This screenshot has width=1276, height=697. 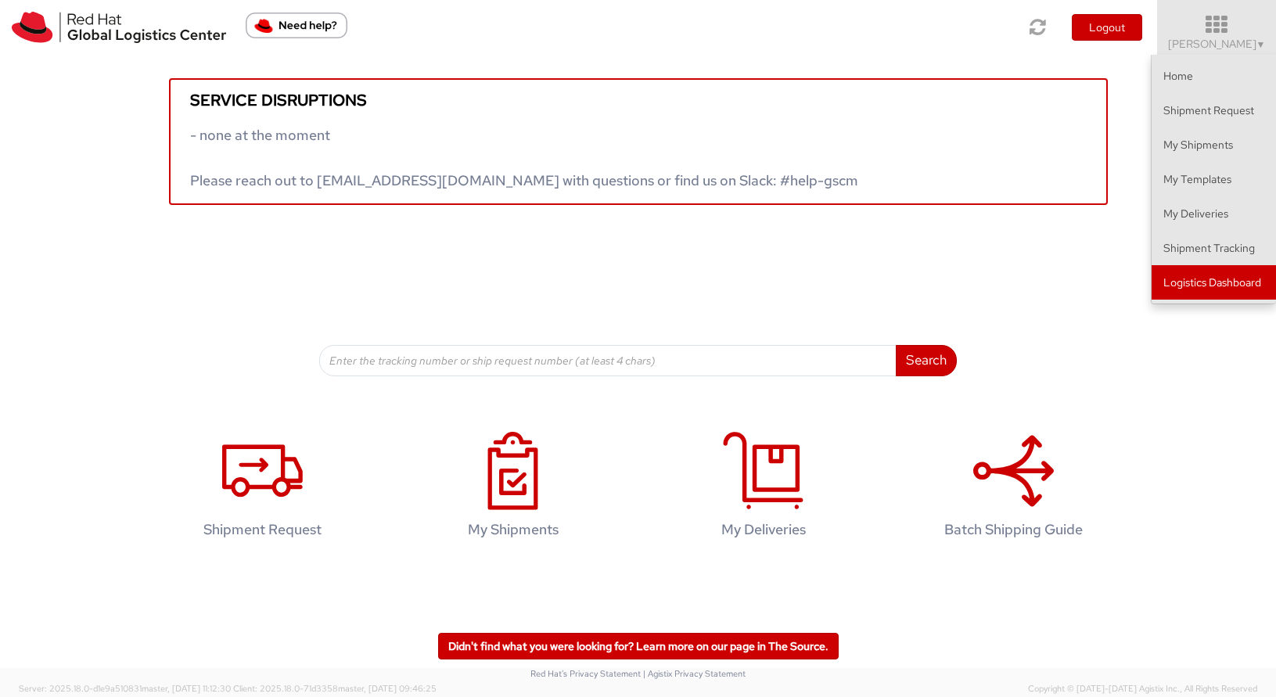 What do you see at coordinates (297, 25) in the screenshot?
I see `button: Need help?` at bounding box center [297, 25].